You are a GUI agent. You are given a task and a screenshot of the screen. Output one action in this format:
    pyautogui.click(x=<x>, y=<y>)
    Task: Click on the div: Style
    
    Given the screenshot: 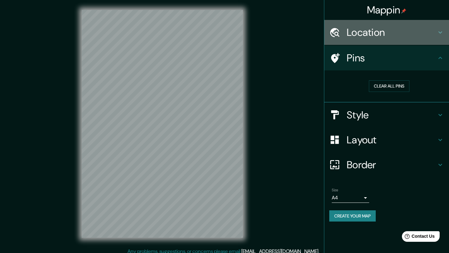 What is the action you would take?
    pyautogui.click(x=387, y=115)
    